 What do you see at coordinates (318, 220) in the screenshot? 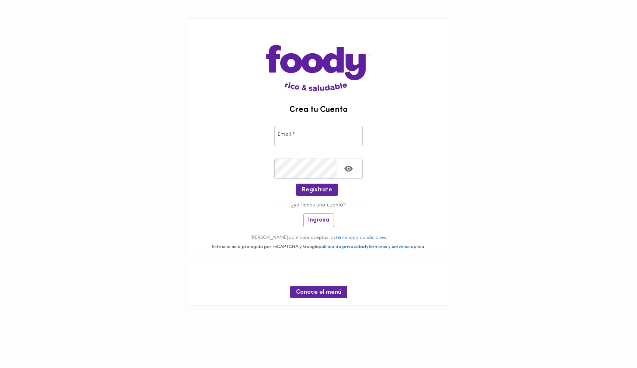
I see `span: Ingresa` at bounding box center [318, 220].